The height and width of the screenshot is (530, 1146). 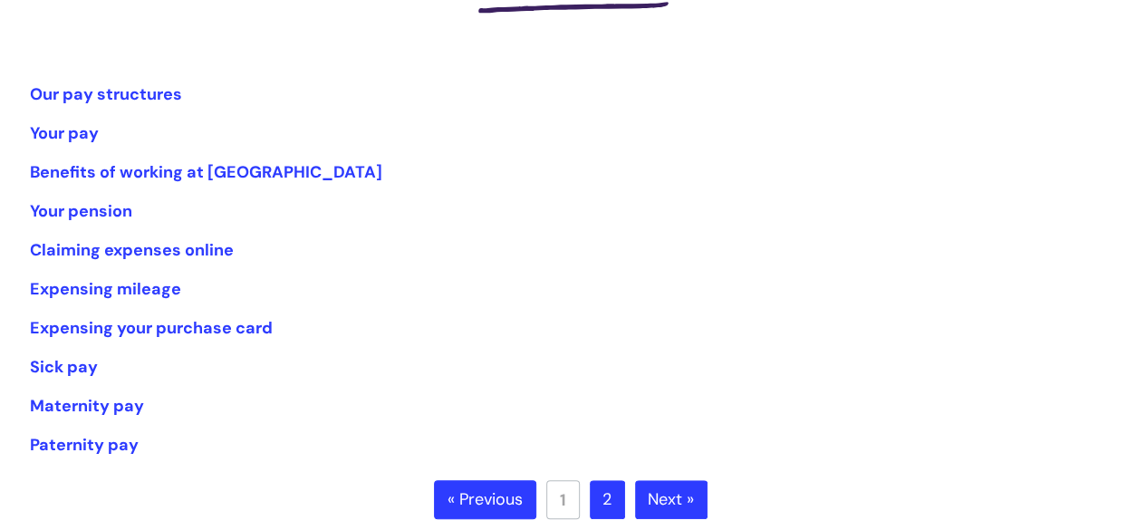 I want to click on a: « Previous, so click(x=484, y=500).